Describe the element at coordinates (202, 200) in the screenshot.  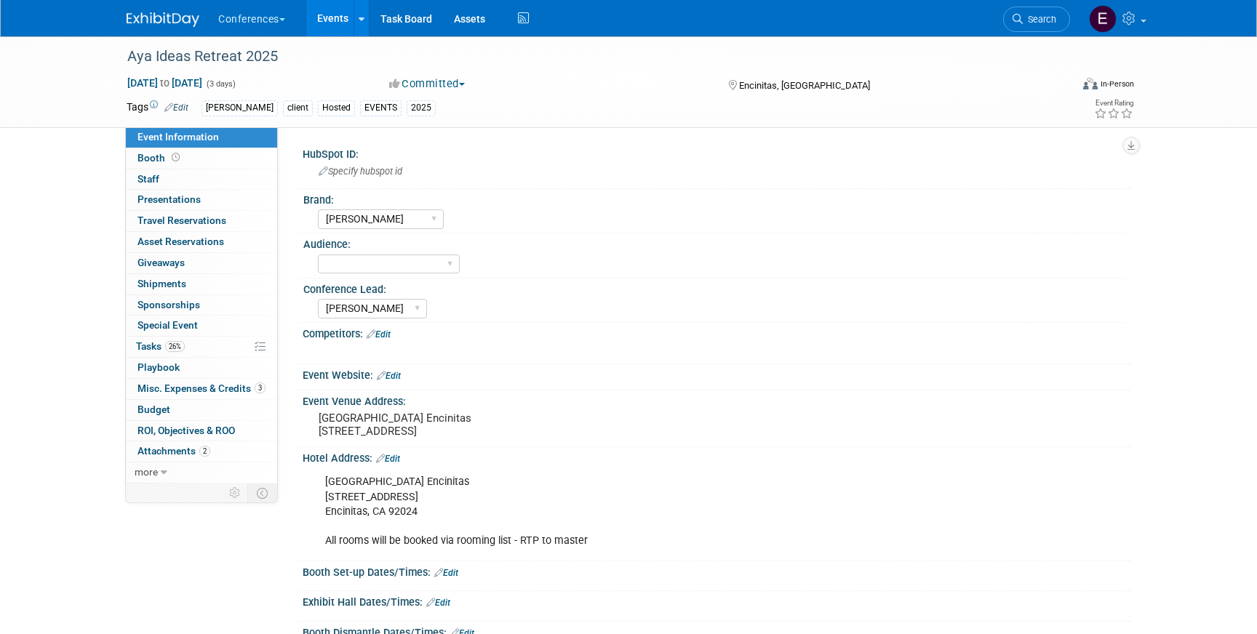
I see `a: Presentations` at that location.